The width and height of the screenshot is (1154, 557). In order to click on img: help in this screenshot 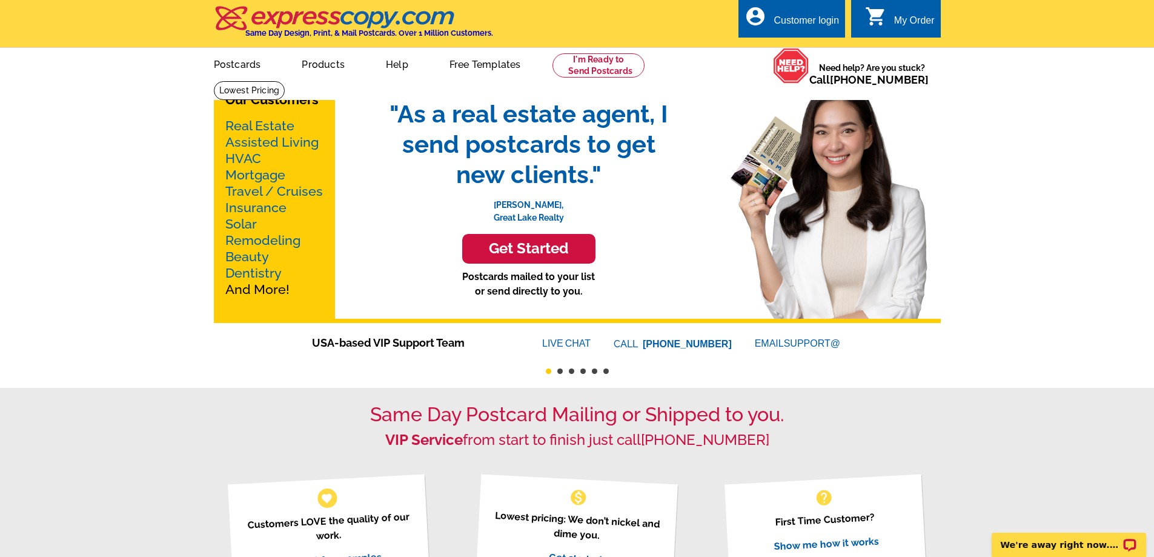, I will do `click(791, 65)`.